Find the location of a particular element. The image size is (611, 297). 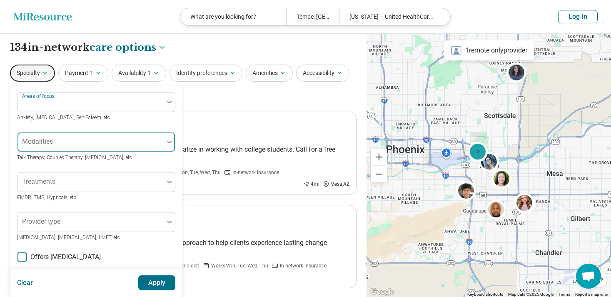

a: Report a map error is located at coordinates (592, 294).